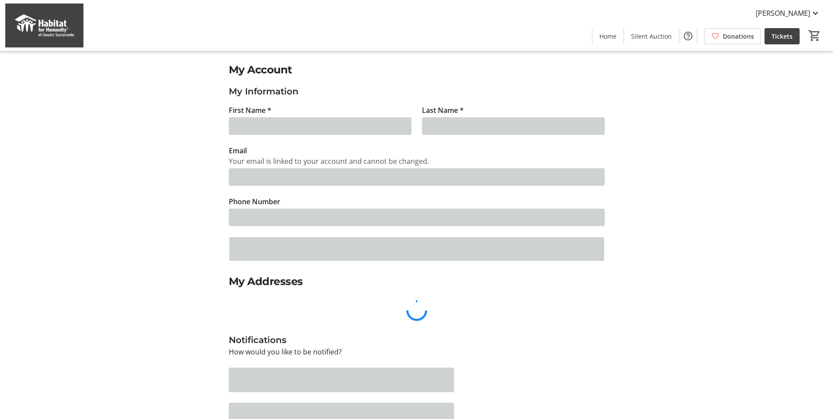 Image resolution: width=833 pixels, height=419 pixels. I want to click on span: Home, so click(608, 36).